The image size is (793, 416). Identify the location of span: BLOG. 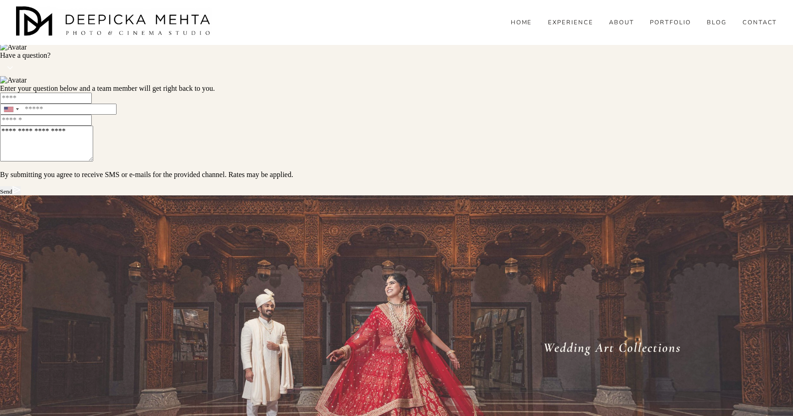
(717, 23).